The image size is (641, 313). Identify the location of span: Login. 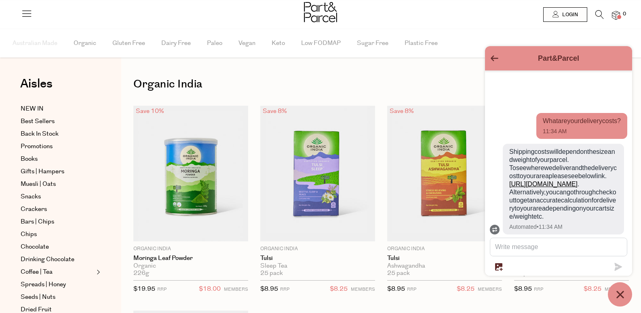
(569, 15).